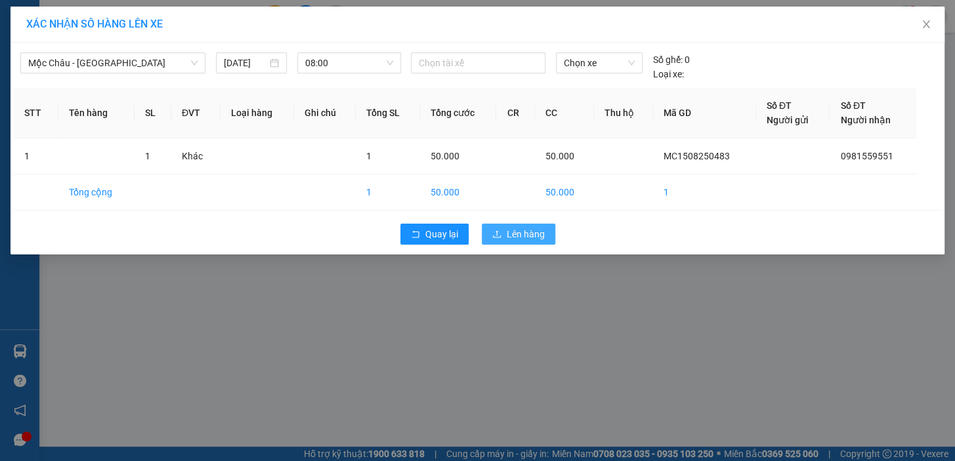 This screenshot has height=461, width=955. Describe the element at coordinates (435, 234) in the screenshot. I see `button: rollbackQuay lại` at that location.